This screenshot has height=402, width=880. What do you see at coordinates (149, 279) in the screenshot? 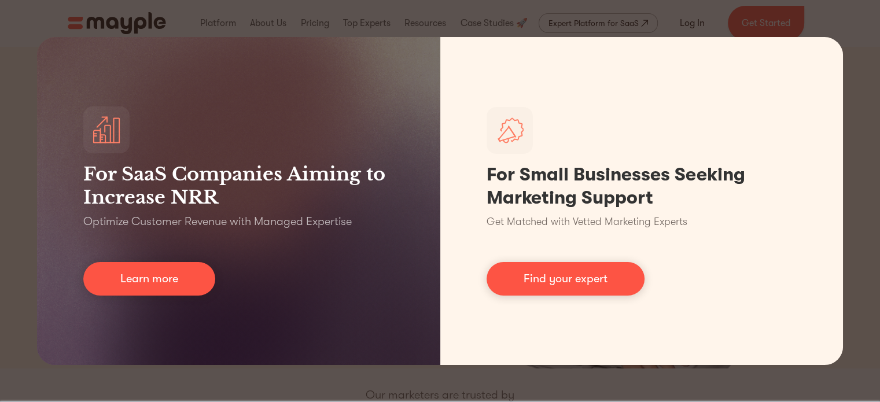
I see `a: Learn more` at bounding box center [149, 279].